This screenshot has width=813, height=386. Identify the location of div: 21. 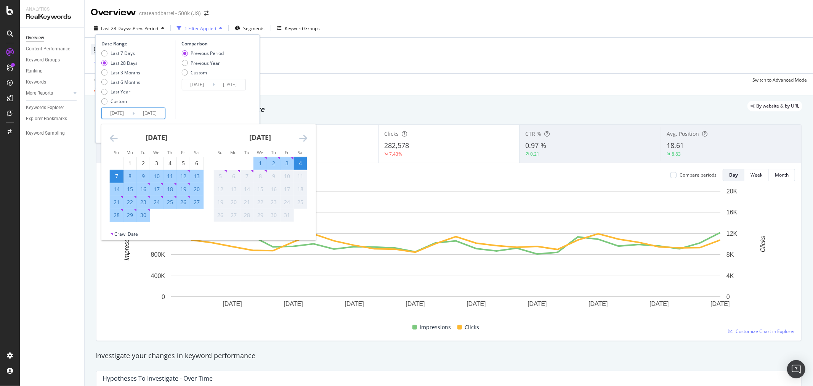
(247, 202).